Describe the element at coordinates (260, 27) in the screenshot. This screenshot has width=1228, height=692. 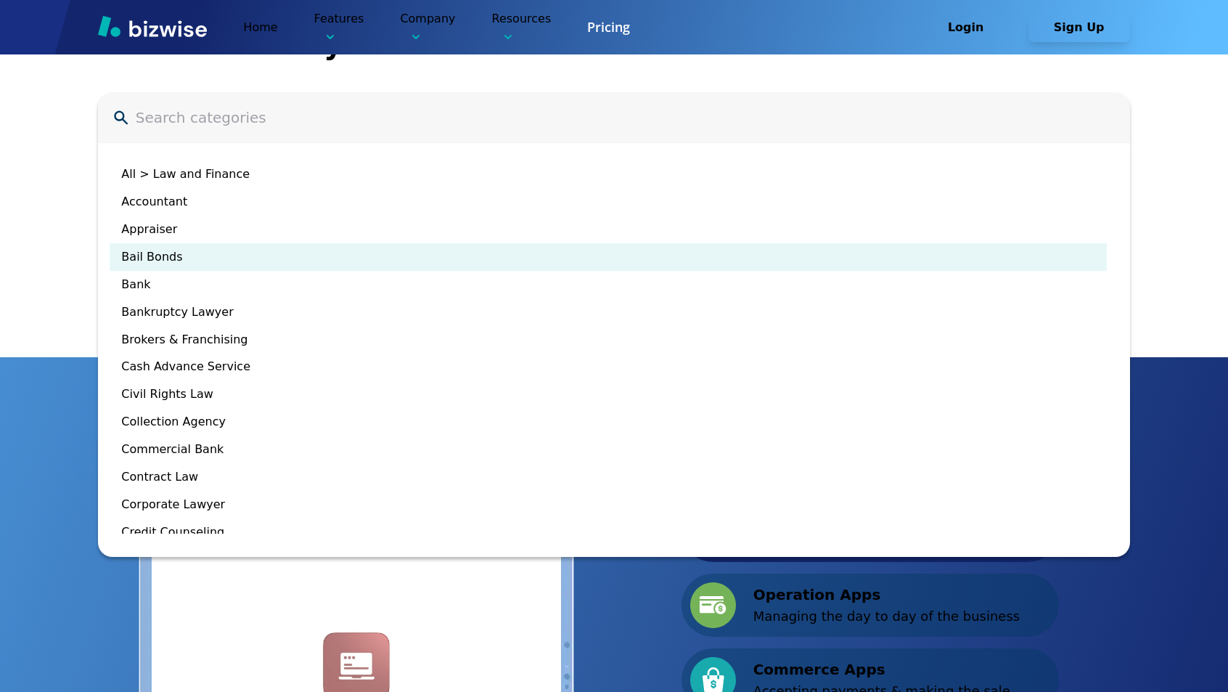
I see `a: Home` at that location.